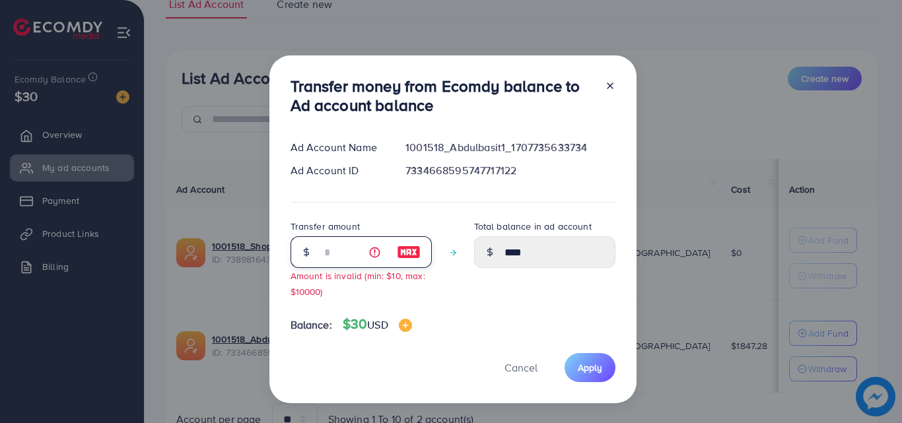 This screenshot has width=902, height=423. I want to click on button: Cancel, so click(521, 367).